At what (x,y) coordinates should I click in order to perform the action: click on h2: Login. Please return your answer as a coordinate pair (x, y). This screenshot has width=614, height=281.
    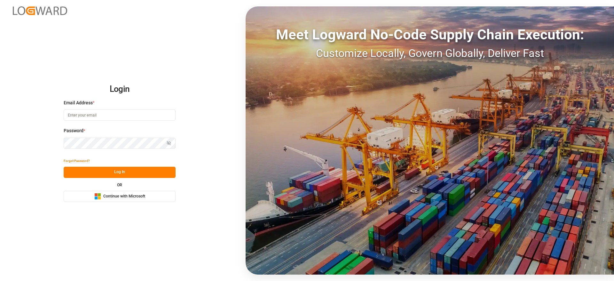
    Looking at the image, I should click on (120, 89).